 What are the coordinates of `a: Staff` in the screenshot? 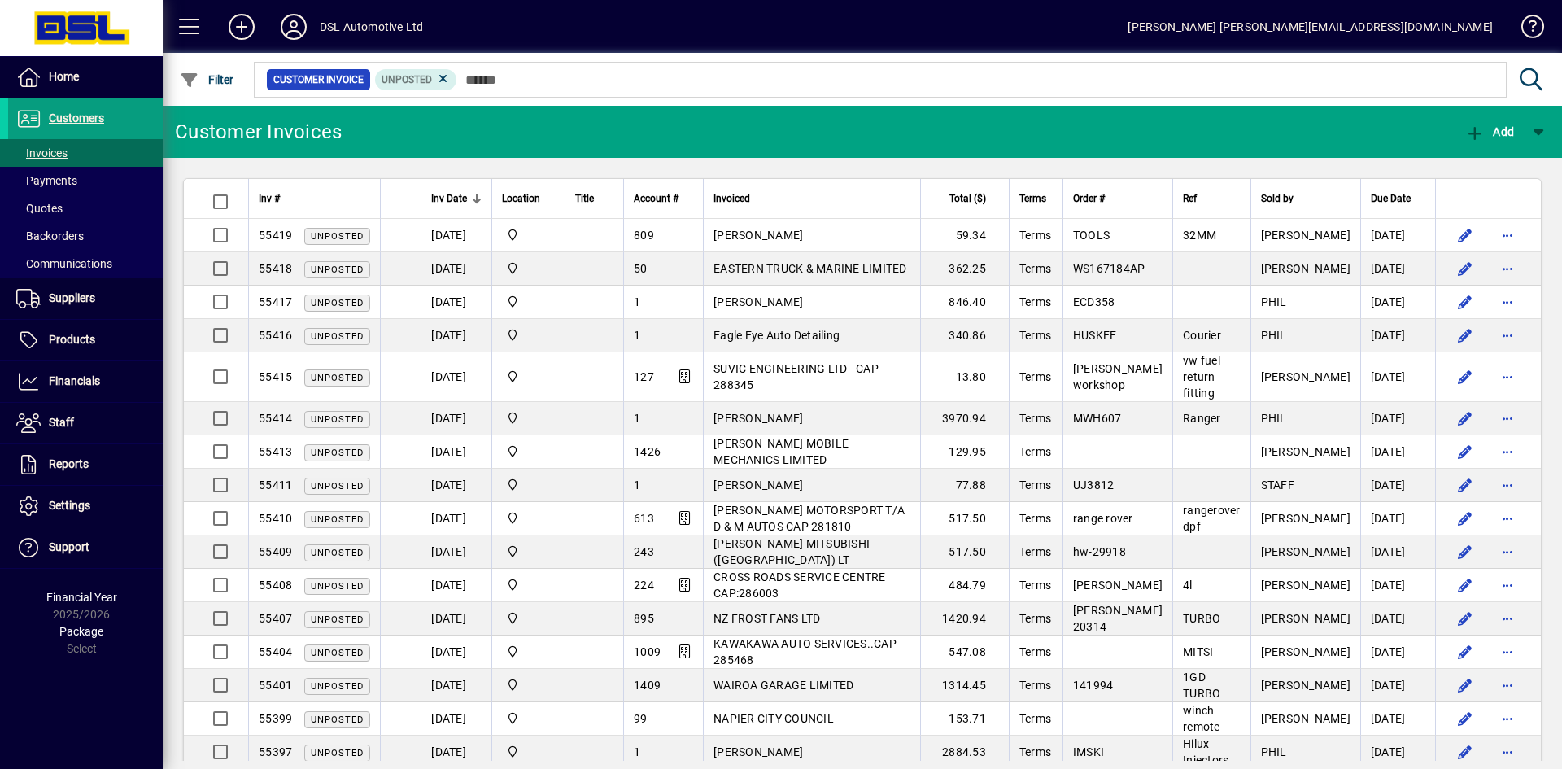 It's located at (85, 423).